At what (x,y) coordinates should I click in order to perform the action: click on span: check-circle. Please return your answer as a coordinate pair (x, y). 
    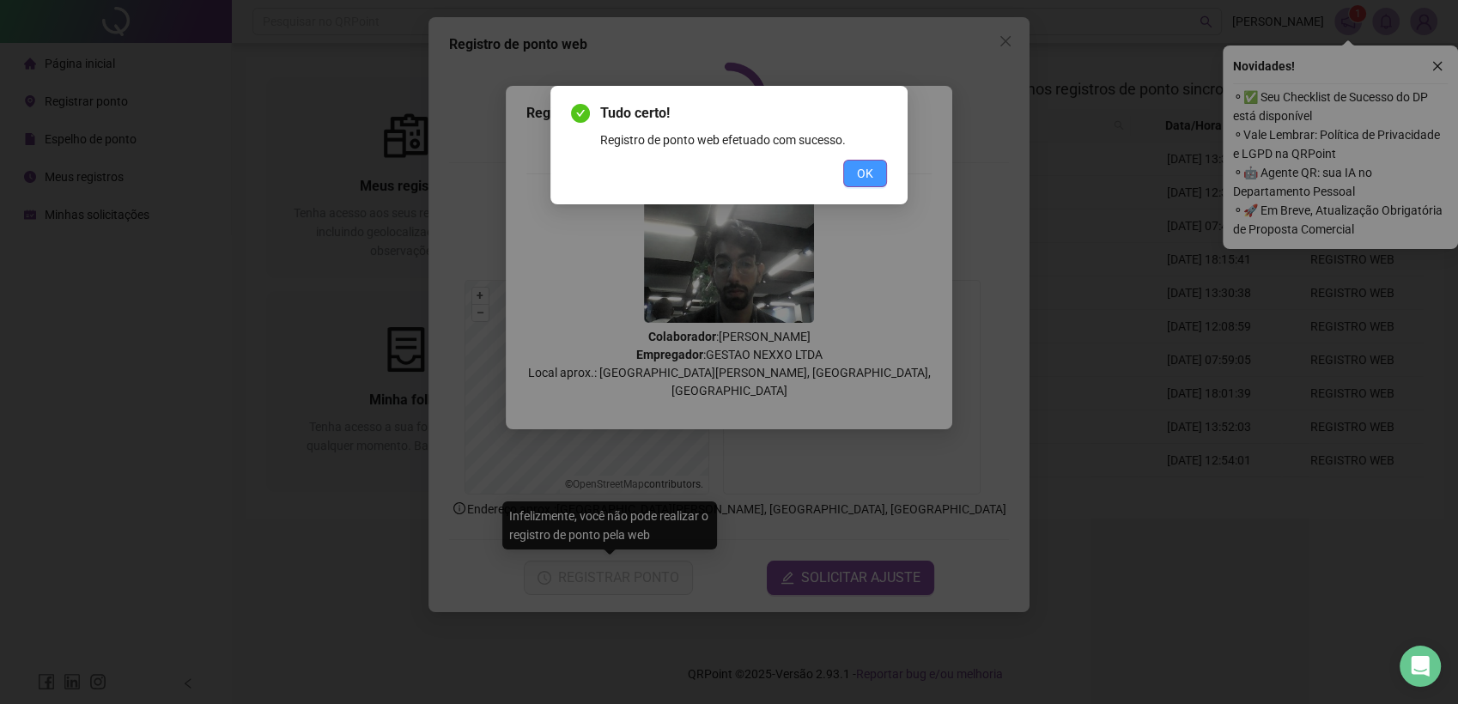
    Looking at the image, I should click on (580, 113).